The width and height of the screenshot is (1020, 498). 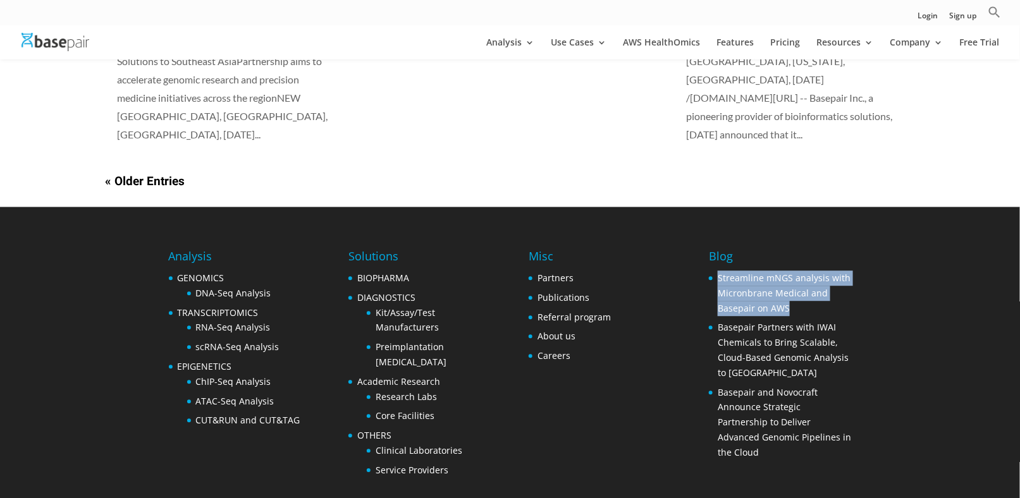 I want to click on a: Careers, so click(x=554, y=355).